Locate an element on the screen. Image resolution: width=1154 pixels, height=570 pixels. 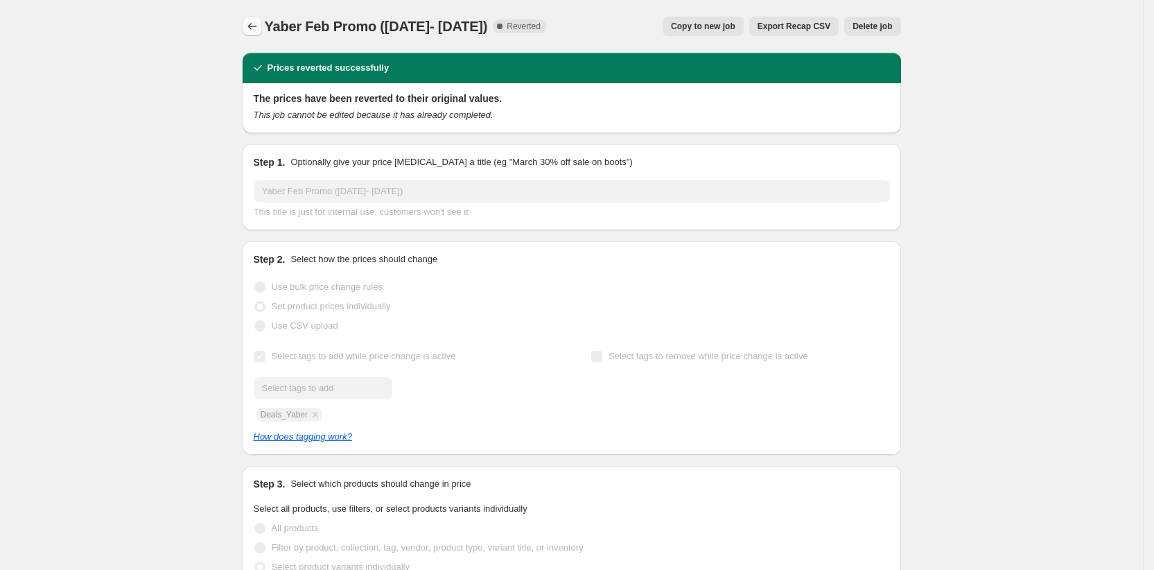
button: Copy to new job is located at coordinates (703, 26).